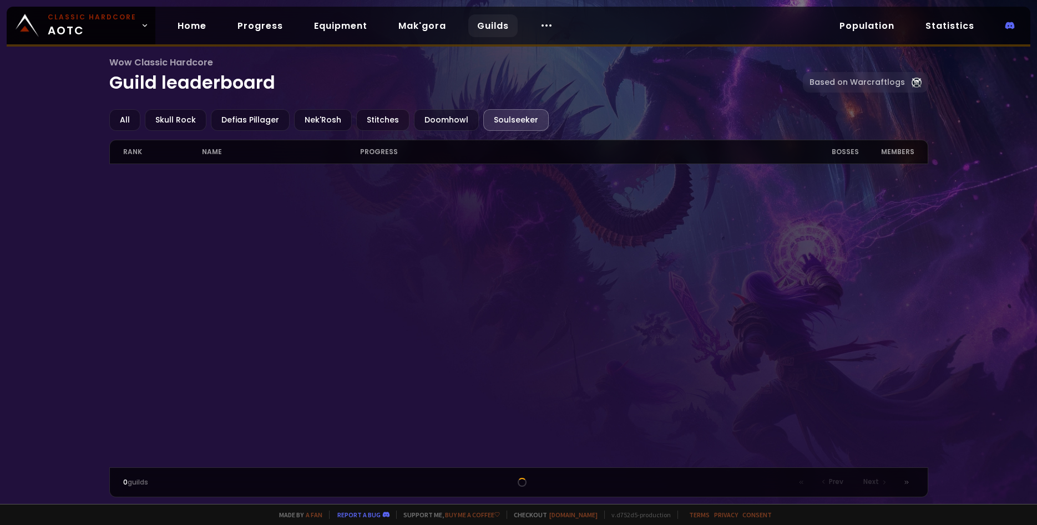  I want to click on div: name, so click(281, 152).